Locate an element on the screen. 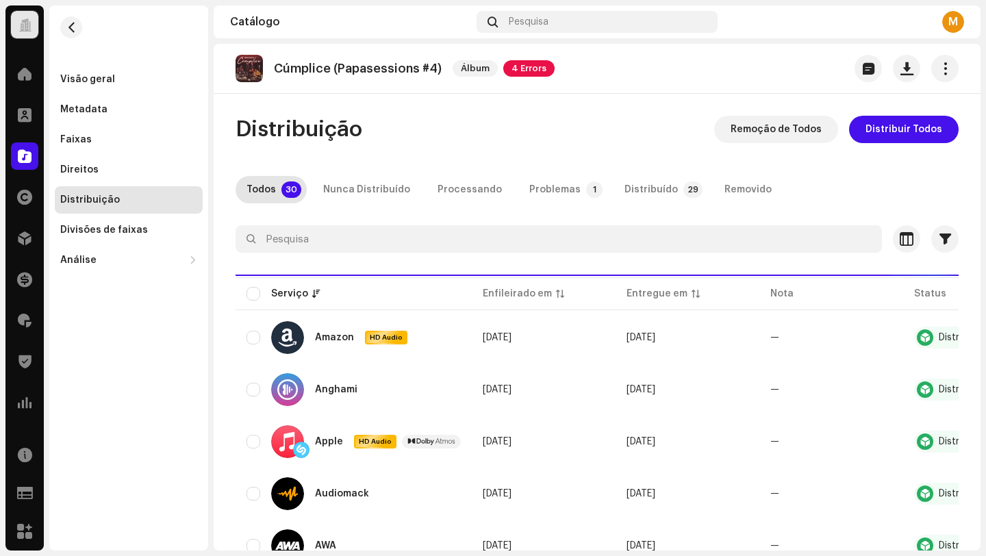 The image size is (986, 556). p-badge: 1 is located at coordinates (594, 190).